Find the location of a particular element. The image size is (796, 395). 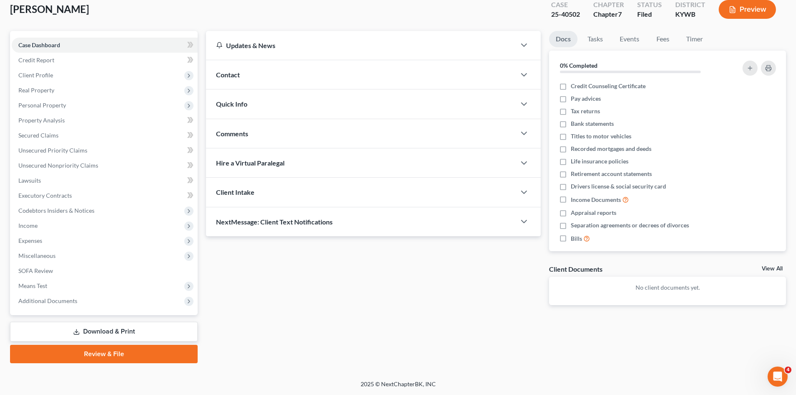

a: Fees is located at coordinates (662, 39).